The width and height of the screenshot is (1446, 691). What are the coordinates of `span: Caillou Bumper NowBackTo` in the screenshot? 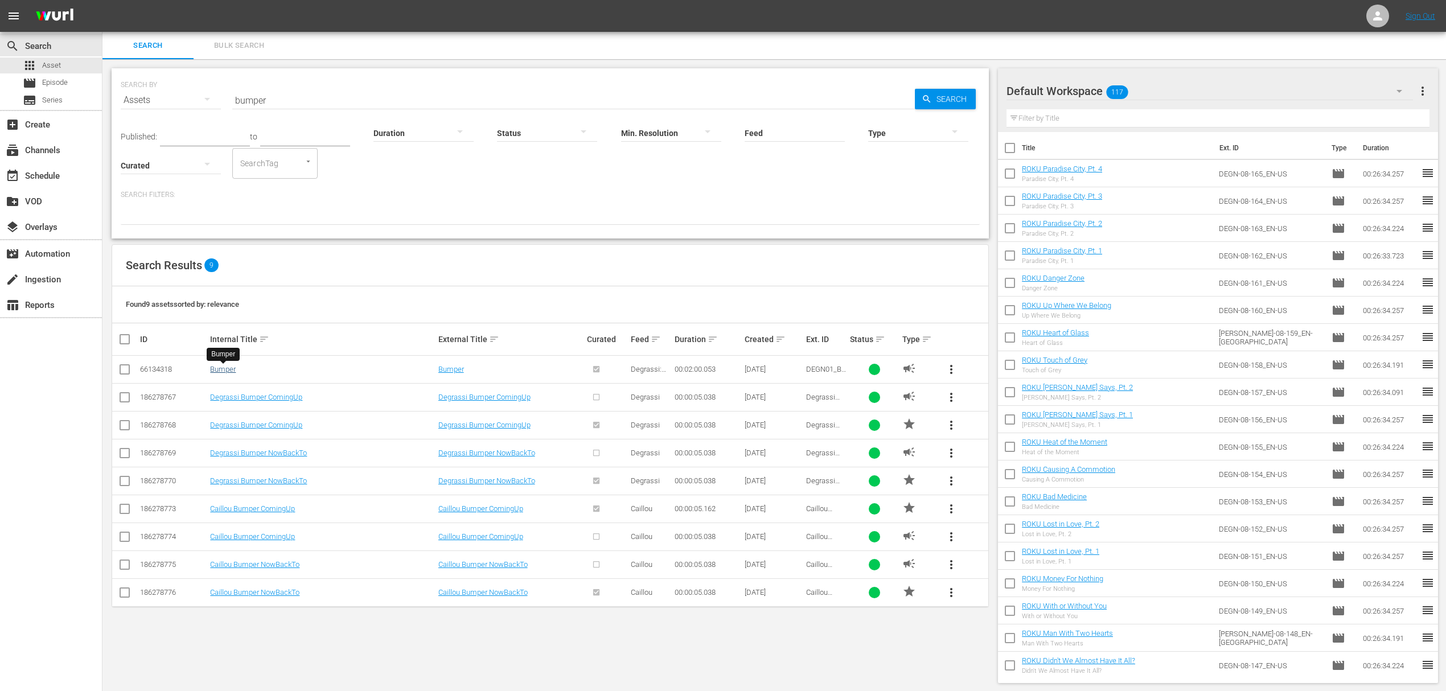 It's located at (826, 601).